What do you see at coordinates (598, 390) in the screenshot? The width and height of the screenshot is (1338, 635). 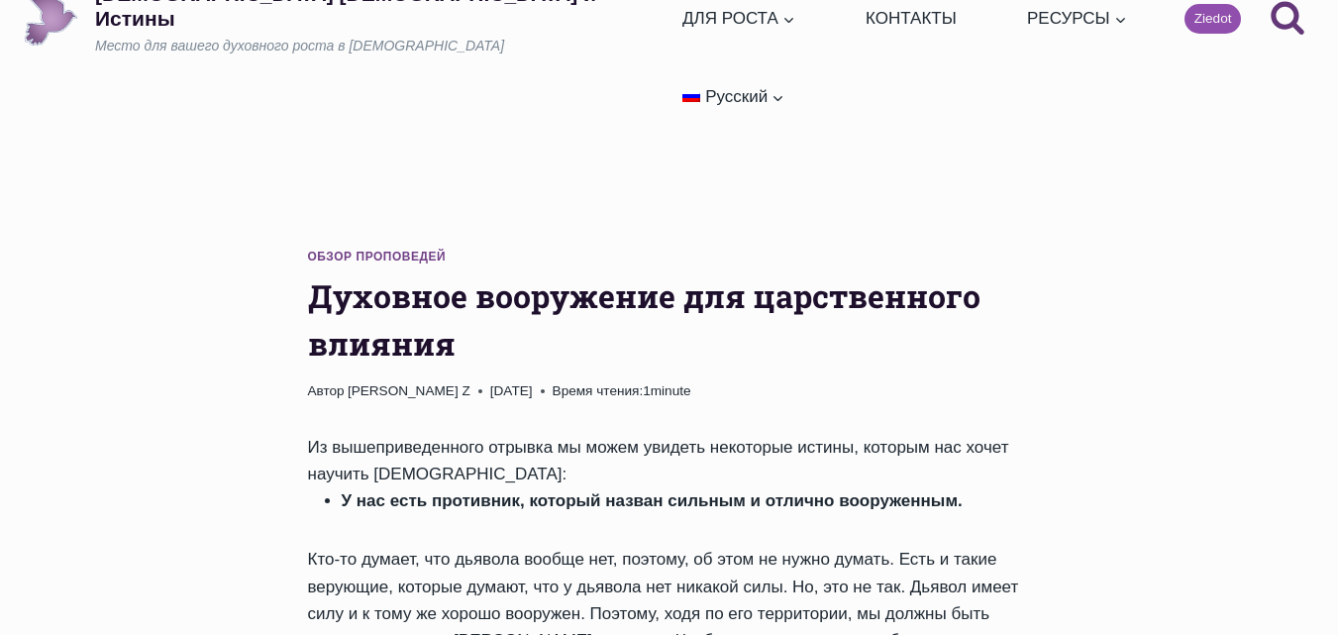 I see `span: Время чтения:` at bounding box center [598, 390].